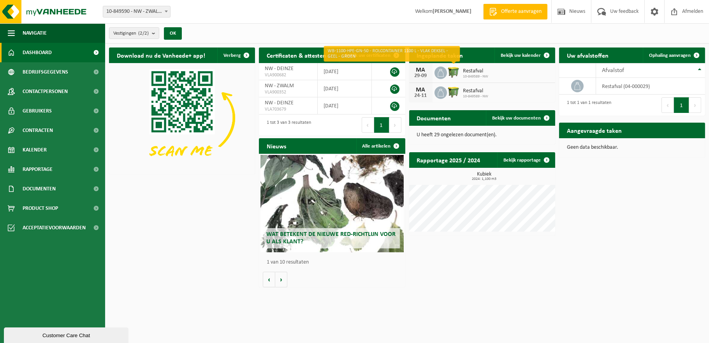 This screenshot has height=343, width=709. Describe the element at coordinates (332, 204) in the screenshot. I see `a: Wat betekent de nieuwe RED-richtlijn voor u als klant?` at that location.